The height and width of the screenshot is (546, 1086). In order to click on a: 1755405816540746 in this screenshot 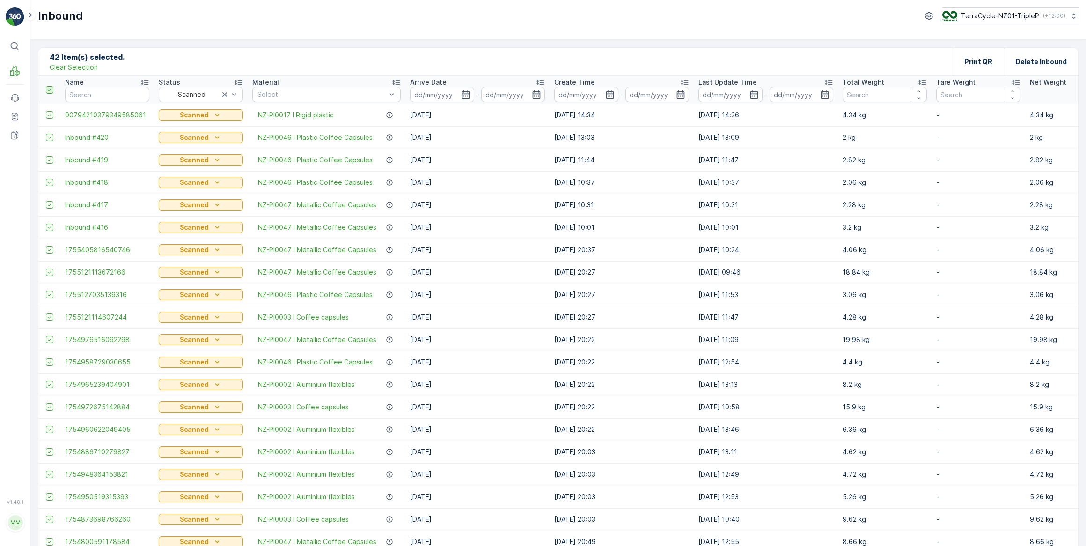, I will do `click(107, 250)`.